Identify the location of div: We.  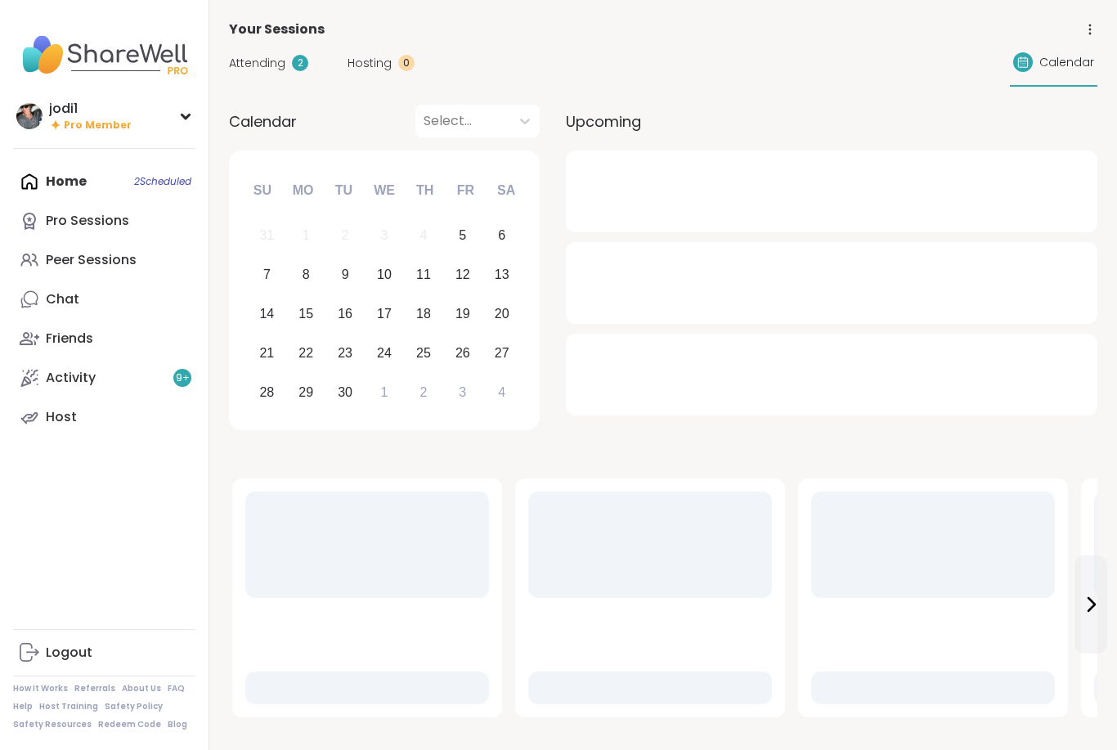
(384, 191).